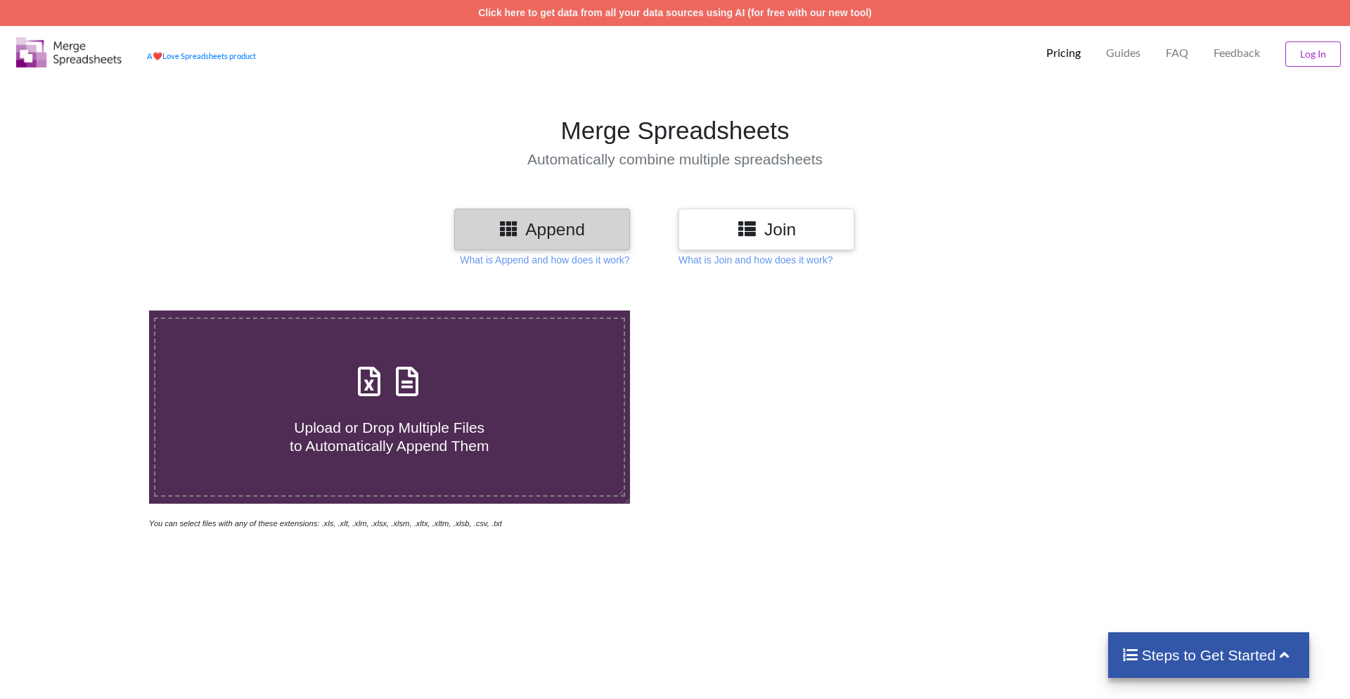  What do you see at coordinates (1177, 53) in the screenshot?
I see `p: FAQ` at bounding box center [1177, 53].